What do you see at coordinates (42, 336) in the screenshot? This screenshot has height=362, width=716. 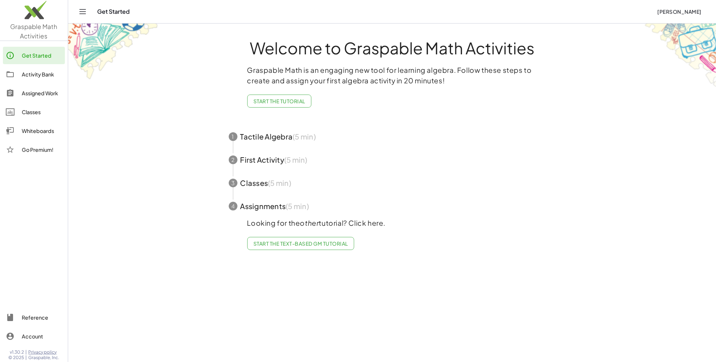 I see `div: Account` at bounding box center [42, 336].